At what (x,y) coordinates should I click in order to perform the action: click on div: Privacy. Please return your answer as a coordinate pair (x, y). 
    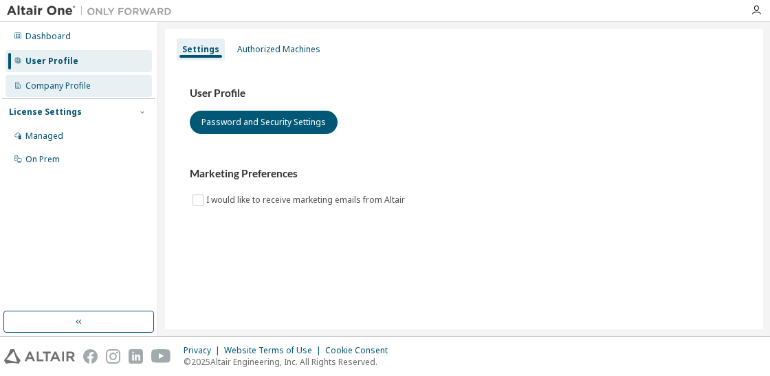
    Looking at the image, I should click on (204, 351).